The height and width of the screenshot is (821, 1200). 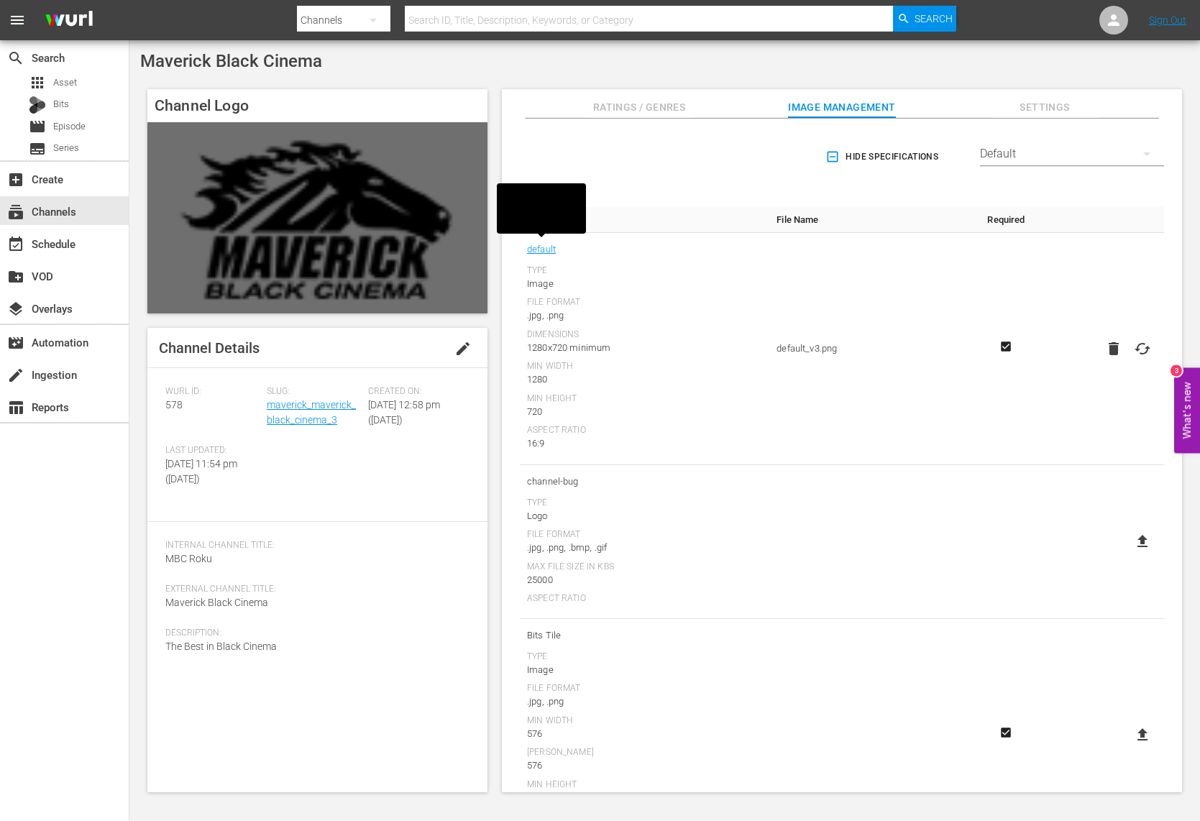 What do you see at coordinates (314, 634) in the screenshot?
I see `span: Description:` at bounding box center [314, 634].